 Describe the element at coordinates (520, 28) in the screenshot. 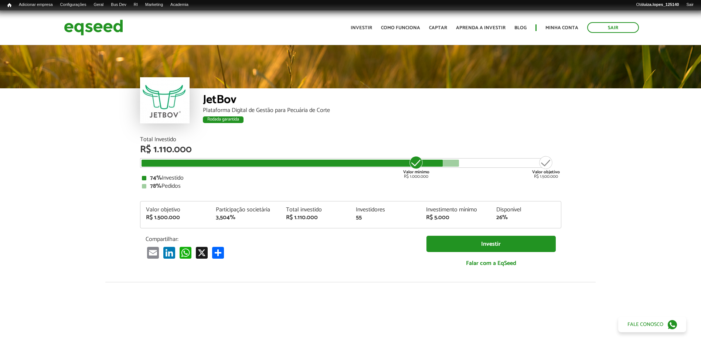

I see `a: Blog` at that location.